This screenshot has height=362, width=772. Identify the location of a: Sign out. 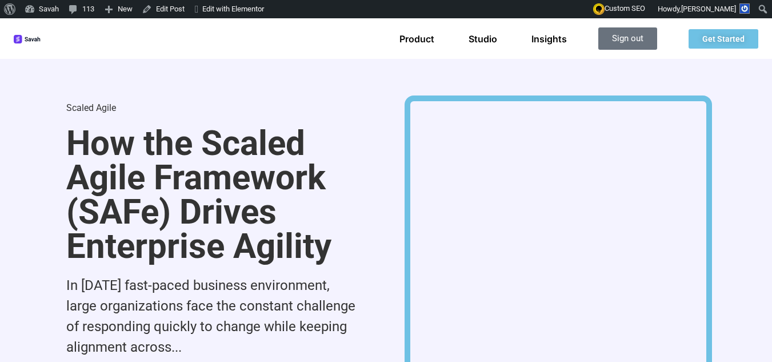
(628, 38).